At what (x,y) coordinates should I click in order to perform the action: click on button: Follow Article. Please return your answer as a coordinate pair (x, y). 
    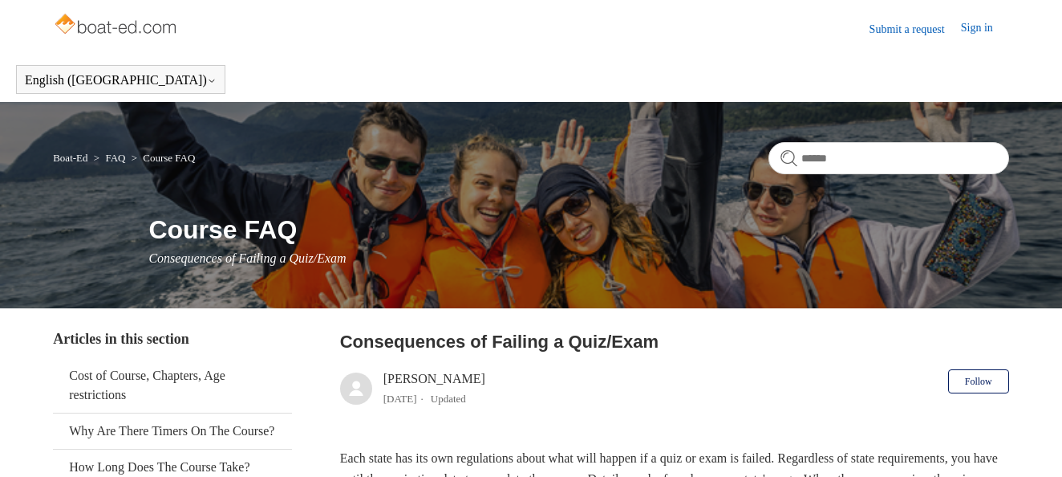
    Looking at the image, I should click on (979, 381).